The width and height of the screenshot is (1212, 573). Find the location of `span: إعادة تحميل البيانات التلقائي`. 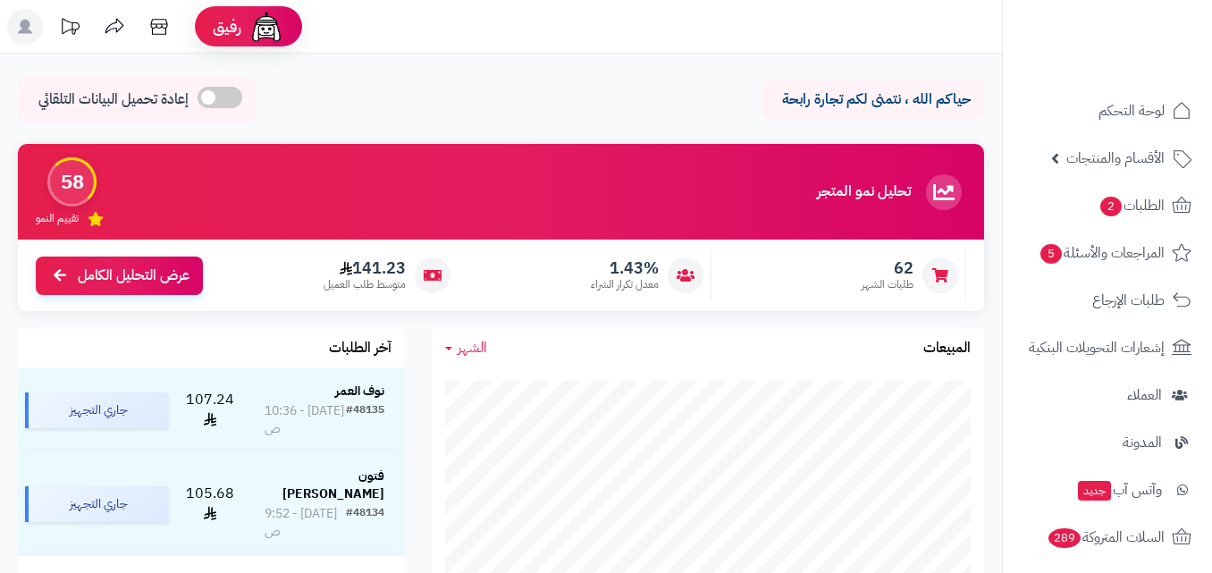

span: إعادة تحميل البيانات التلقائي is located at coordinates (113, 99).